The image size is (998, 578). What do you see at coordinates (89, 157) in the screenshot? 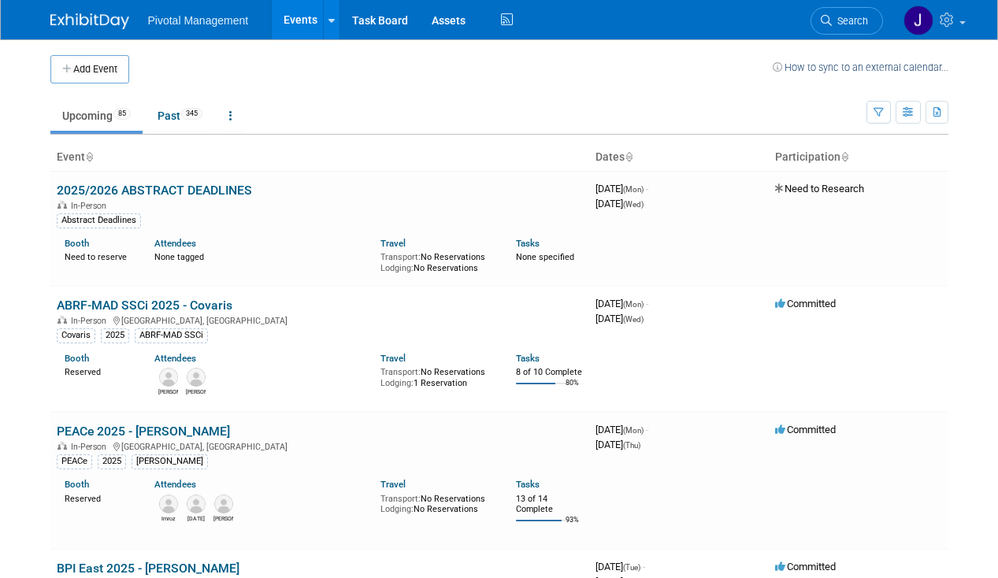
I see `a: Sort by Event Name` at bounding box center [89, 157].